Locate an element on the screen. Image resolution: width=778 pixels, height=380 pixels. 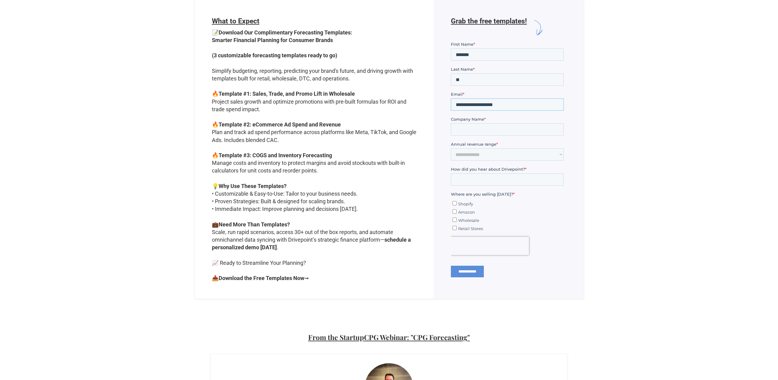
input: Amazon is located at coordinates (4, 170).